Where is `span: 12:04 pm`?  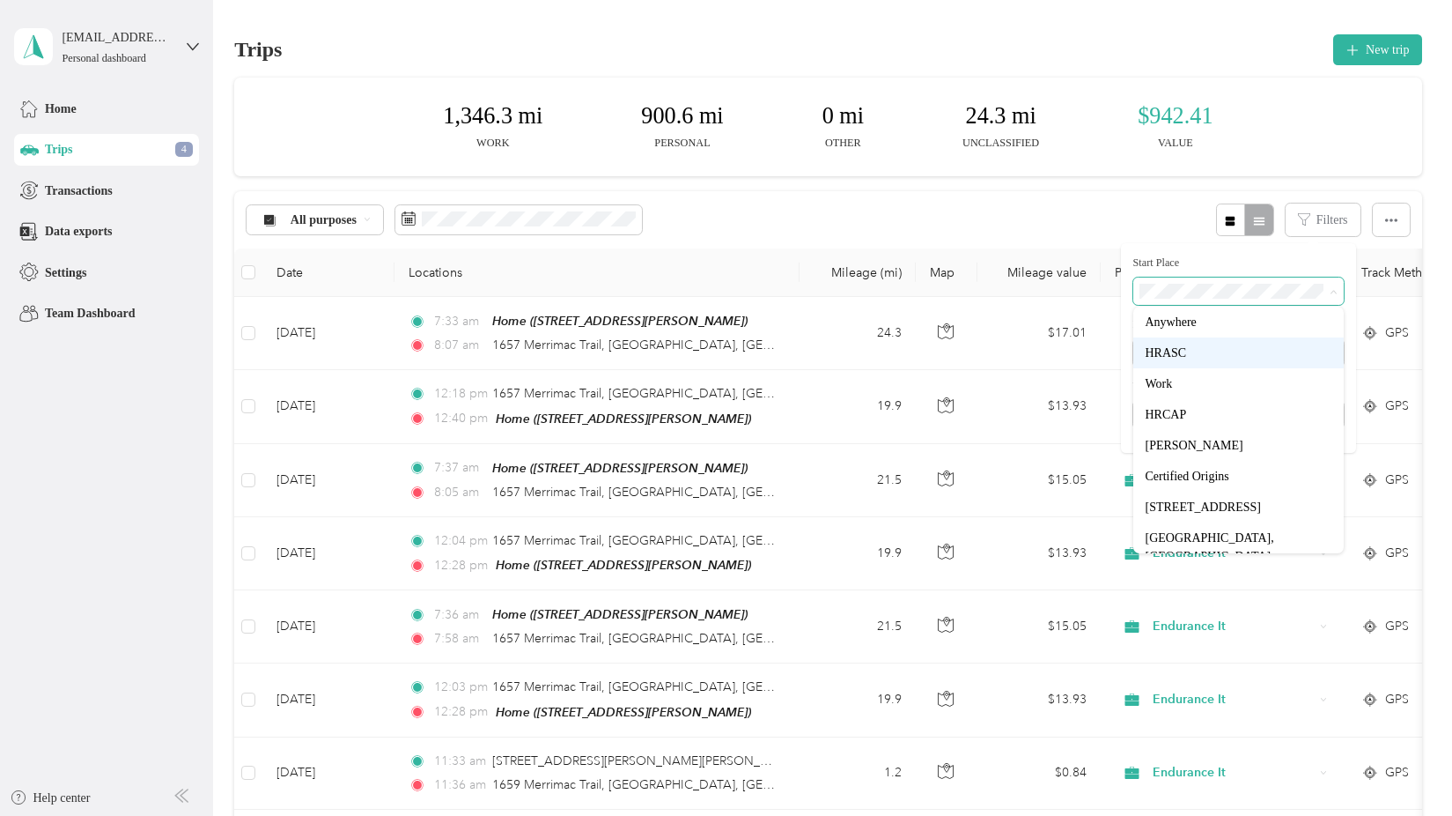
span: 12:04 pm is located at coordinates (459, 541).